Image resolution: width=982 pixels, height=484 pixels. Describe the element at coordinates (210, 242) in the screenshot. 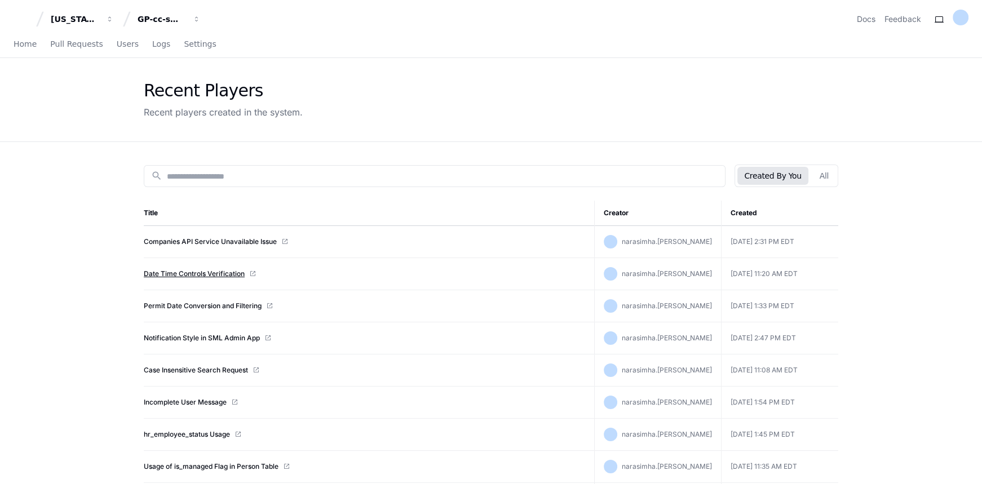

I see `a: Companies API Service Unavailable Issue` at that location.